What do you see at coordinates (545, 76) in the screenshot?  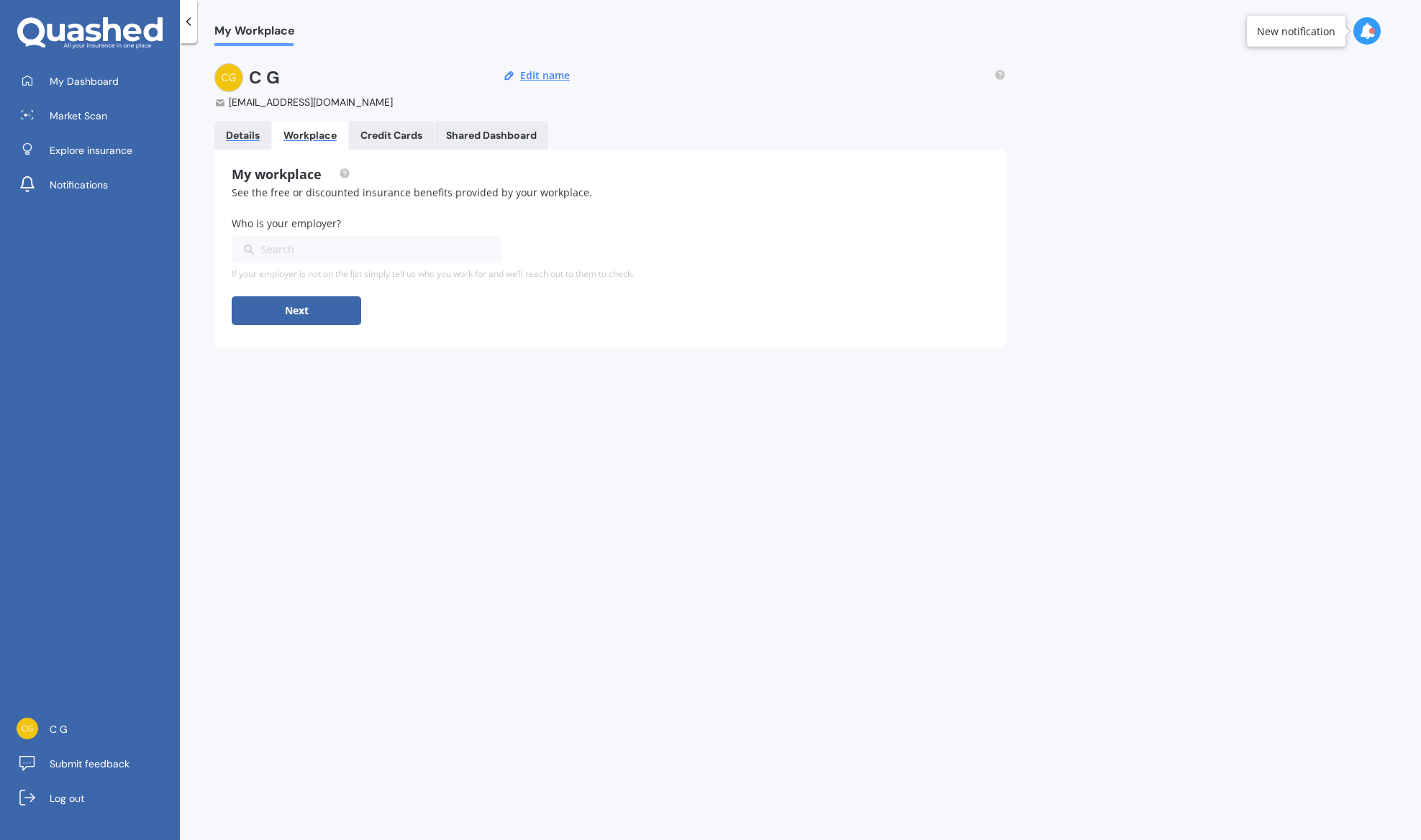 I see `button: Edit name` at bounding box center [545, 76].